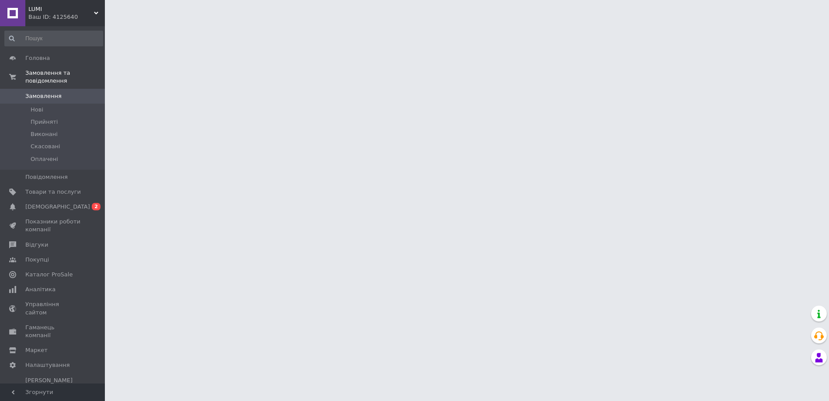  I want to click on span: Товари та послуги, so click(53, 192).